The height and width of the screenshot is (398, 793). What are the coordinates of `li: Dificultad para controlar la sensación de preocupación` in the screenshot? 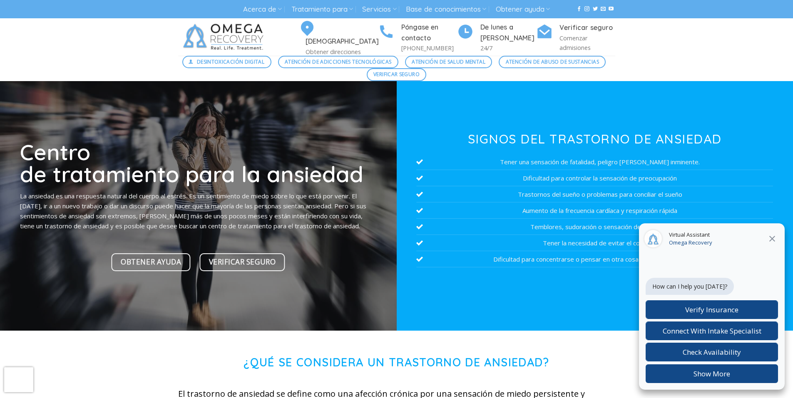 It's located at (594, 178).